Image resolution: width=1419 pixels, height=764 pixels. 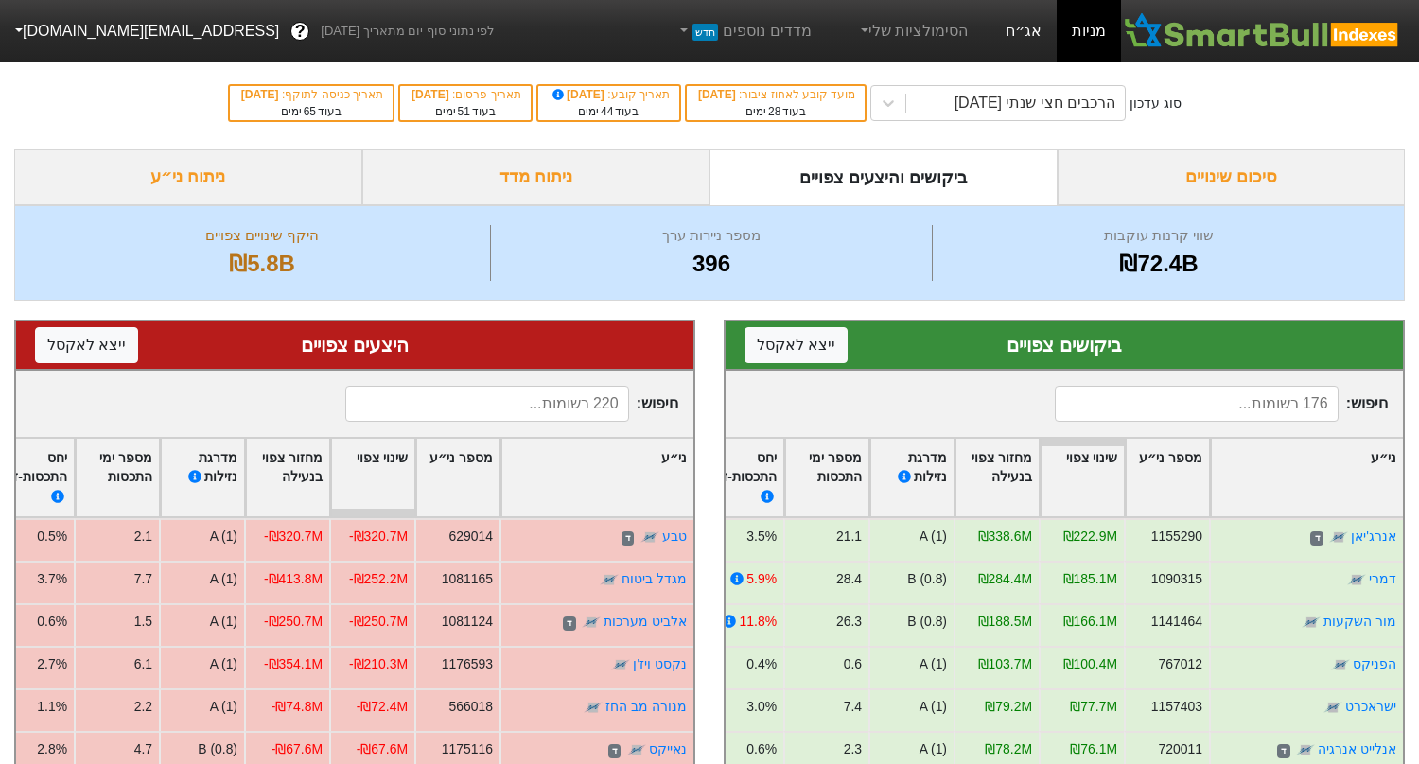 I want to click on div: 11.8%, so click(x=758, y=621).